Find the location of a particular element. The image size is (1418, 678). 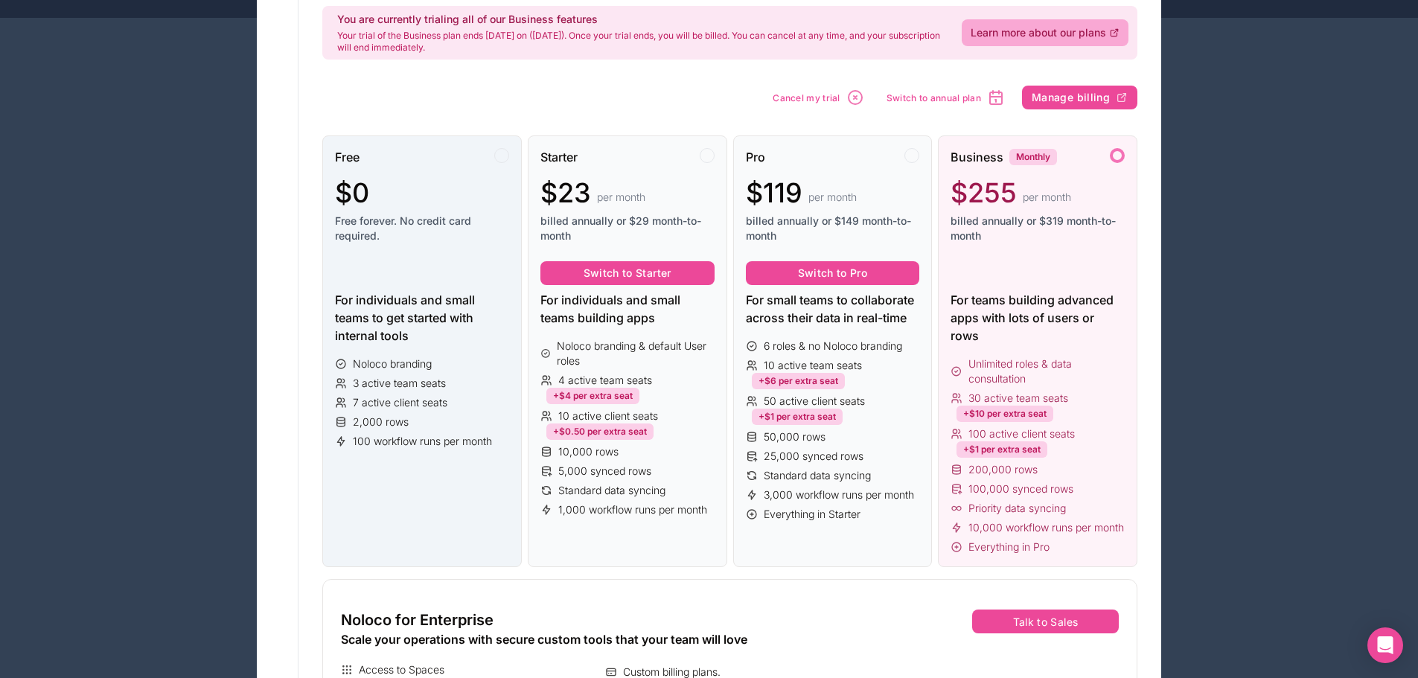

span: Learn more about our plans is located at coordinates (1038, 33).